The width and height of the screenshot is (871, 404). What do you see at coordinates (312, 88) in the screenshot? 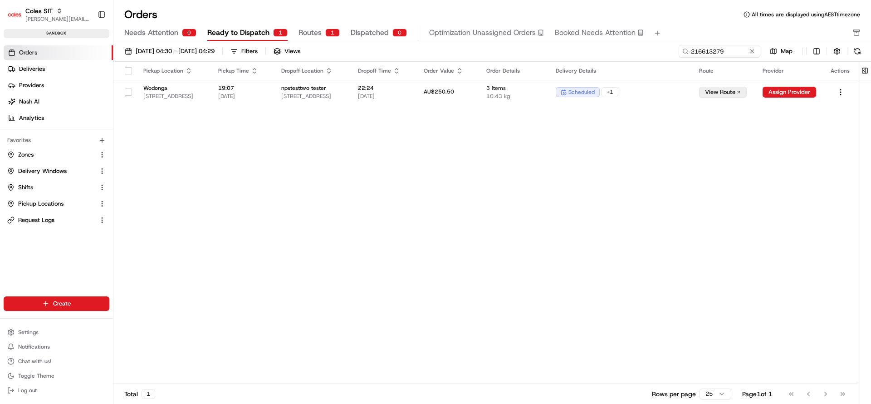
I see `span: npstesttwo tester` at bounding box center [312, 88].